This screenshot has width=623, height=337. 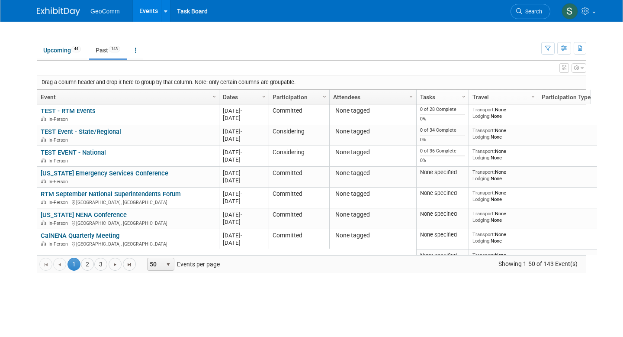 What do you see at coordinates (570, 97) in the screenshot?
I see `a: Participation Type` at bounding box center [570, 97].